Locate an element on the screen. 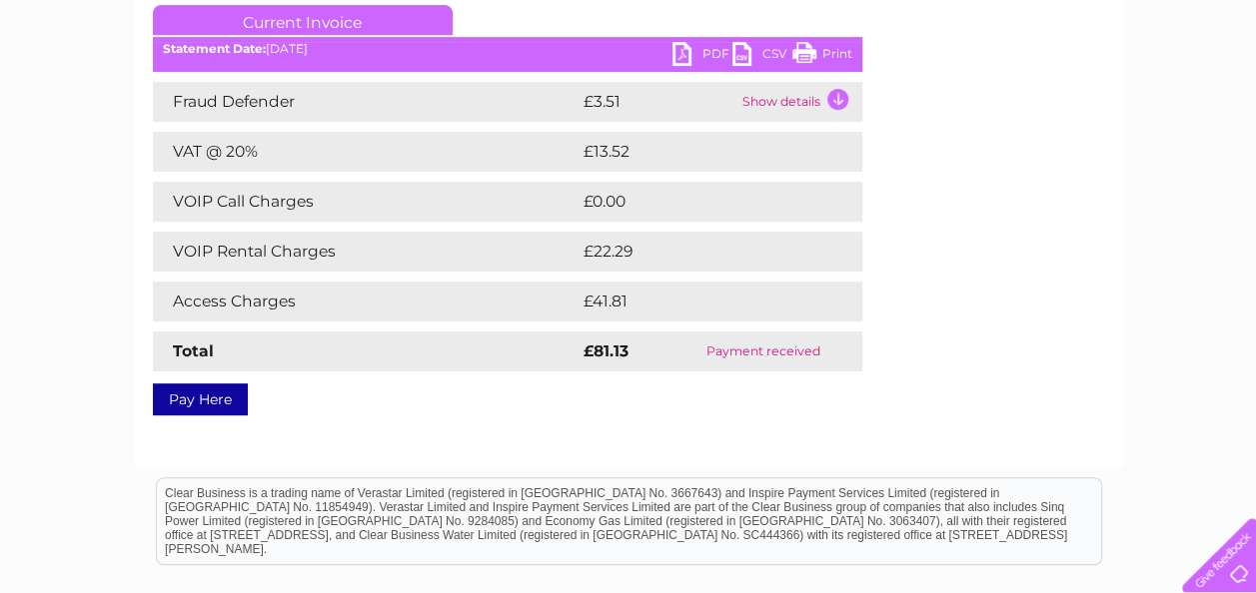 This screenshot has height=593, width=1256. span: 0333 014 3131 is located at coordinates (948, 22).